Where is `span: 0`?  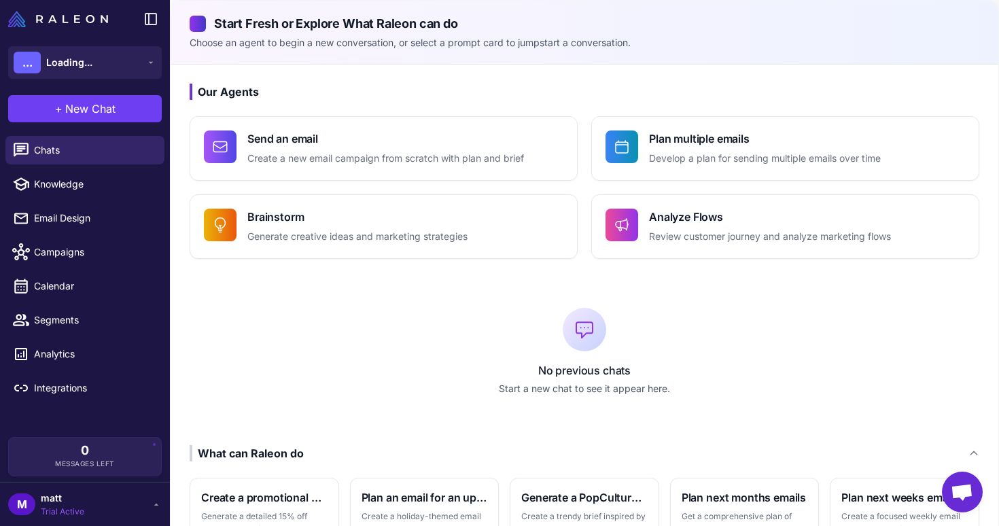 span: 0 is located at coordinates (85, 451).